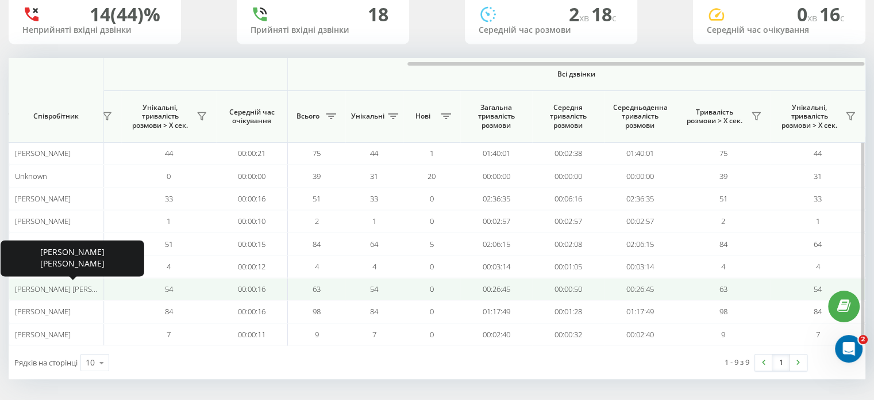 This screenshot has height=400, width=874. I want to click on span: 16, so click(832, 14).